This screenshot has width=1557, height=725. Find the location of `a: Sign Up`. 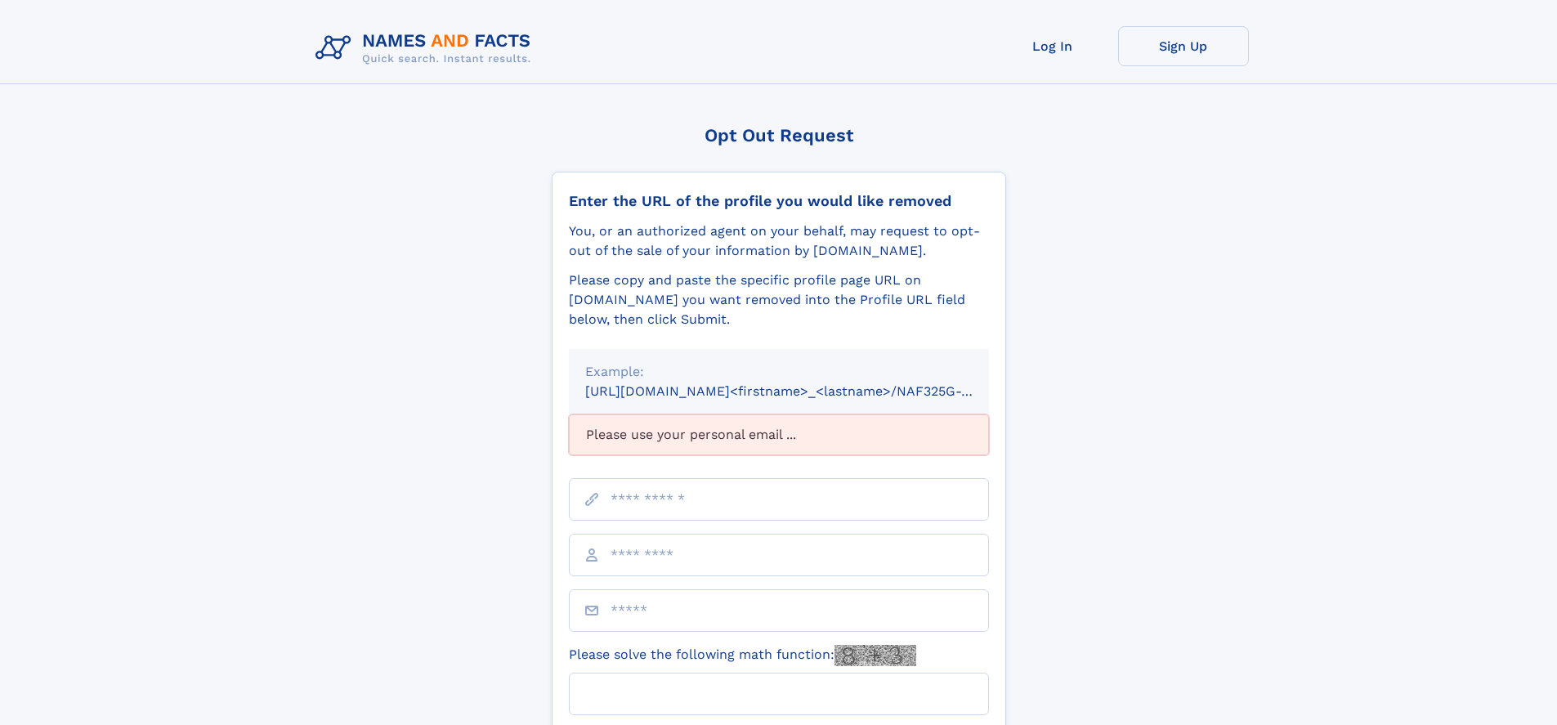

a: Sign Up is located at coordinates (1184, 46).